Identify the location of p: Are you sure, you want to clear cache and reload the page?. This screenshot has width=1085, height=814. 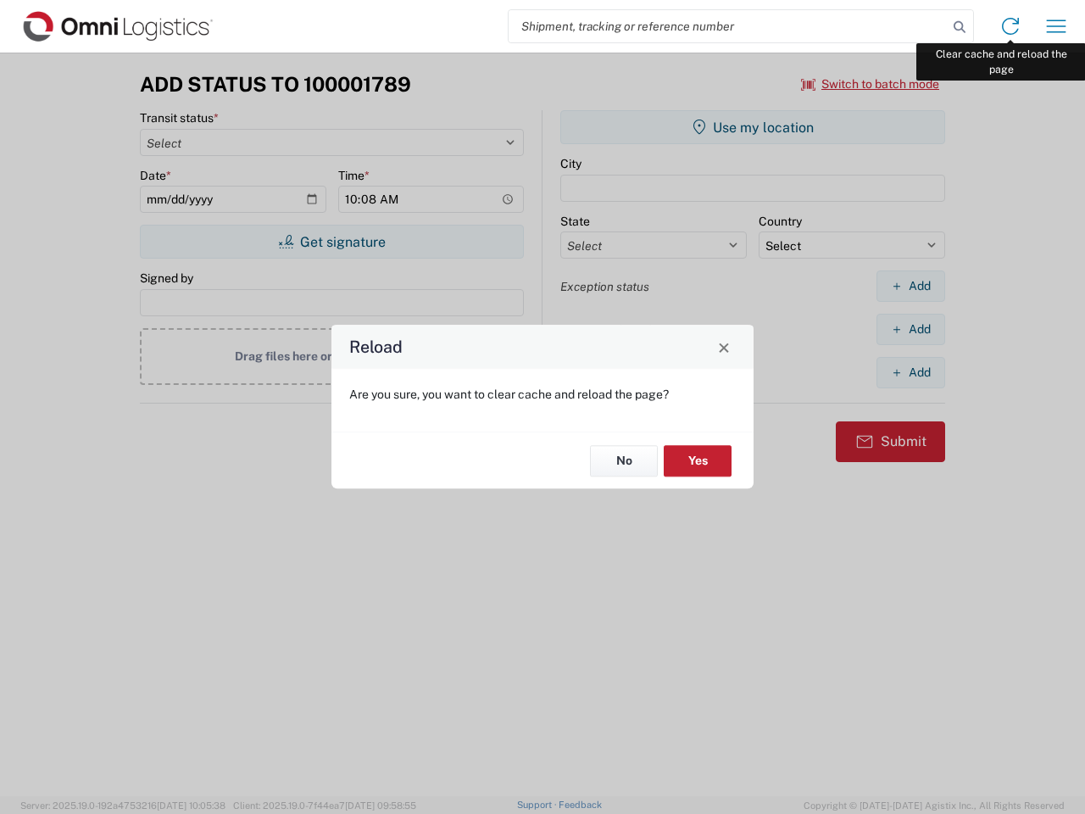
(542, 394).